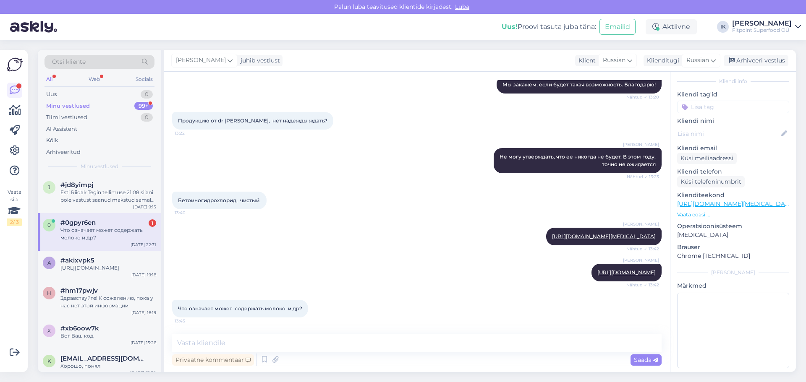  What do you see at coordinates (49, 79) in the screenshot?
I see `div: All` at bounding box center [49, 79].